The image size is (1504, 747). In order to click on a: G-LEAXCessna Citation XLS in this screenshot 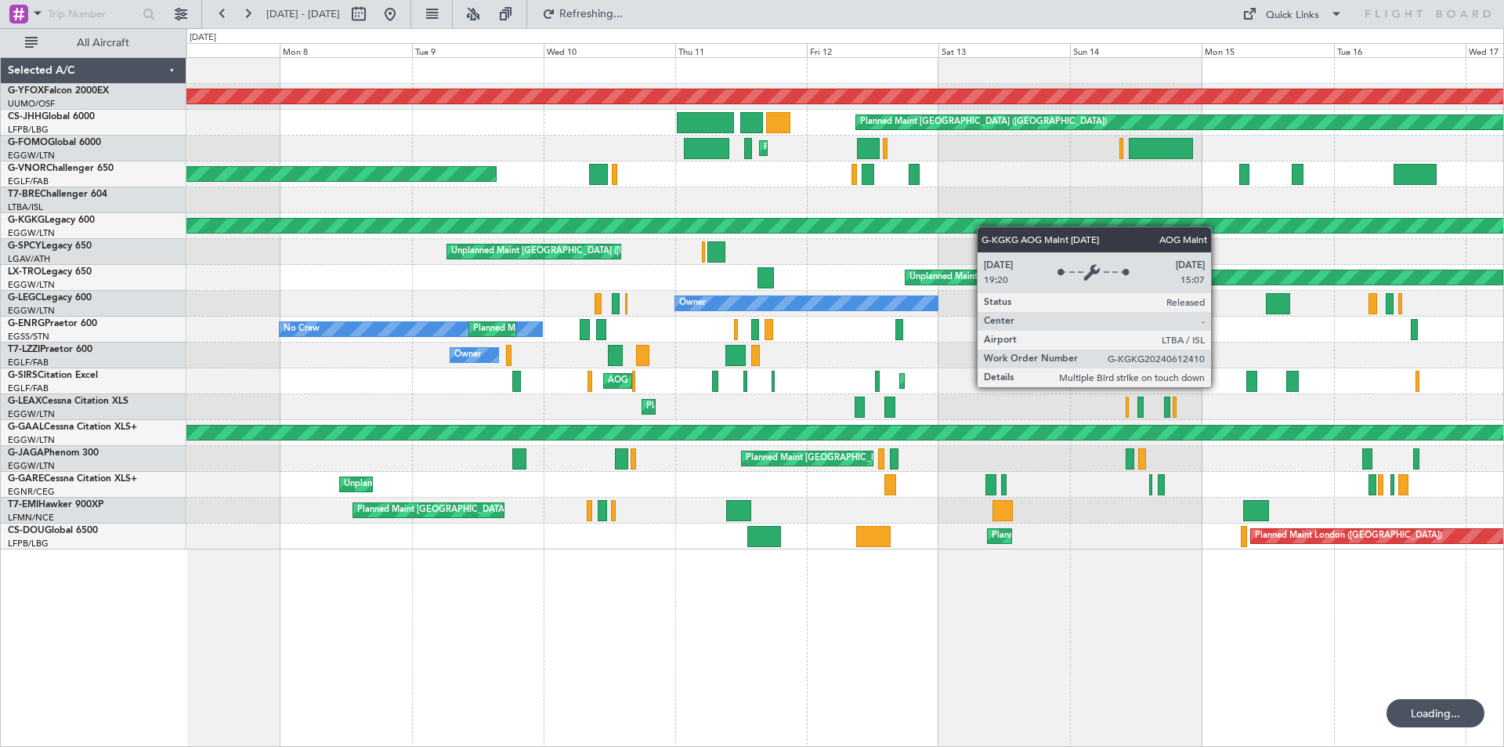, I will do `click(68, 401)`.